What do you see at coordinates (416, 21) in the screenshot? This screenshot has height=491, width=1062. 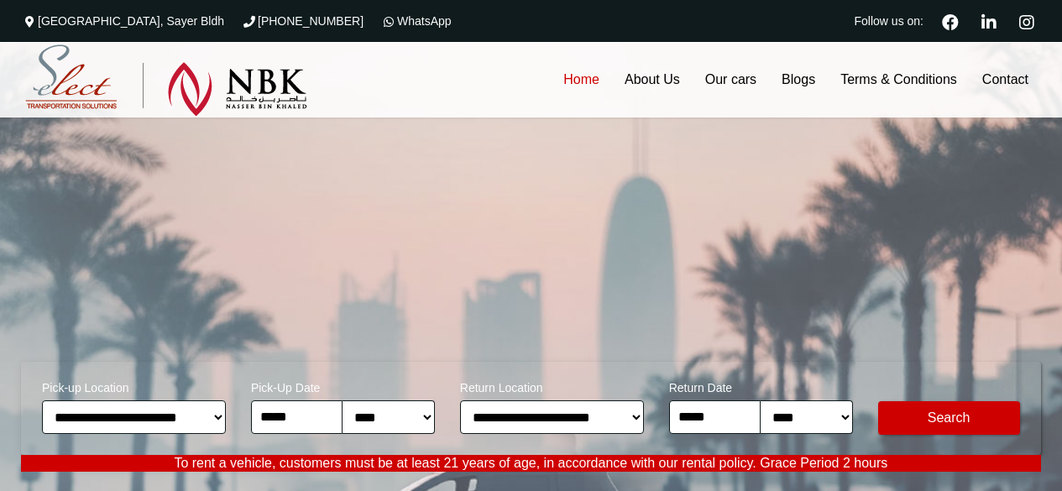 I see `a: WhatsApp` at bounding box center [416, 21].